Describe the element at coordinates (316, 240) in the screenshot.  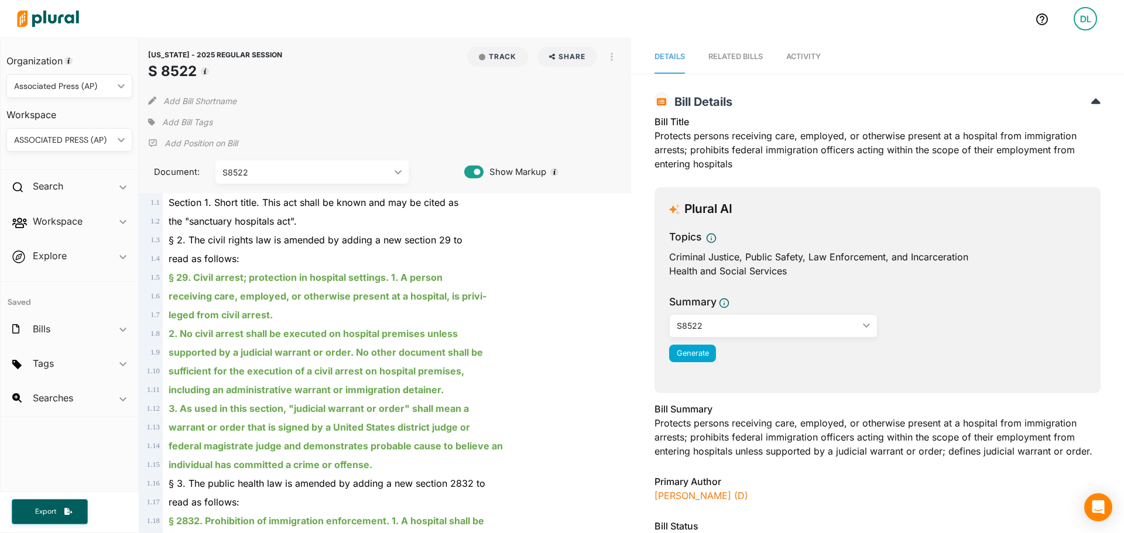
I see `span: § 2. The civil rights law is amended by adding a new section 29 to` at that location.